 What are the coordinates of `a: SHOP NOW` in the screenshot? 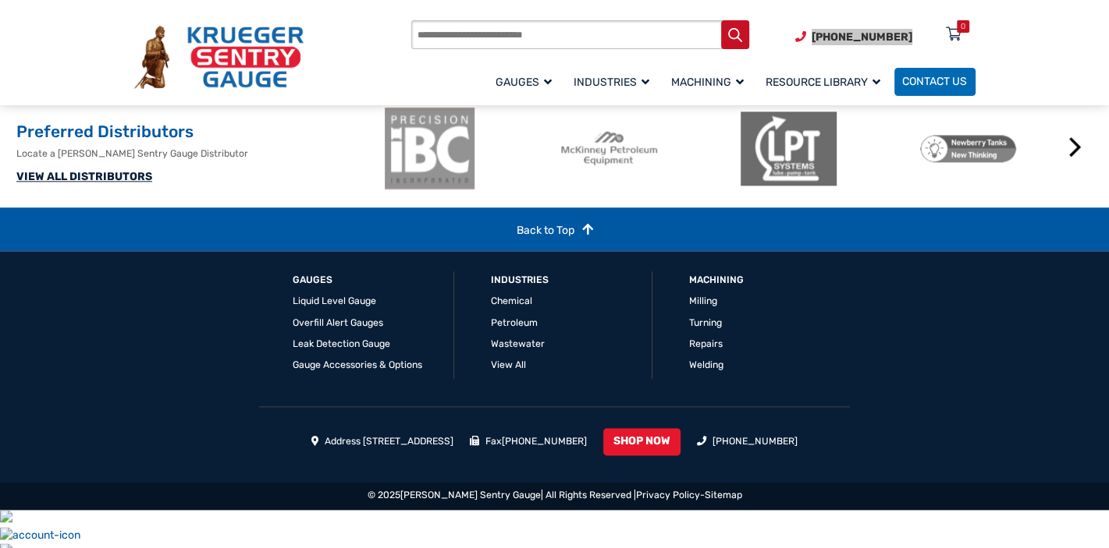 It's located at (641, 442).